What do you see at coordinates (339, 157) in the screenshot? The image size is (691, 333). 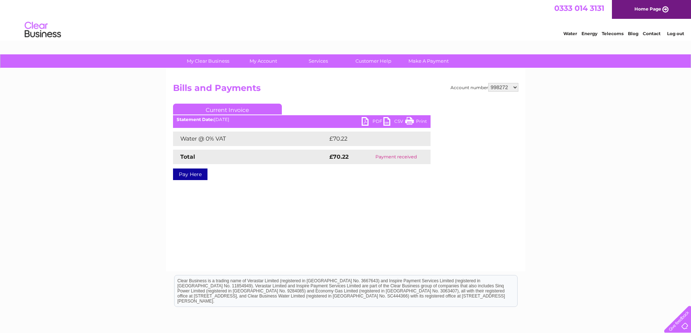 I see `strong: £70.22` at bounding box center [339, 157].